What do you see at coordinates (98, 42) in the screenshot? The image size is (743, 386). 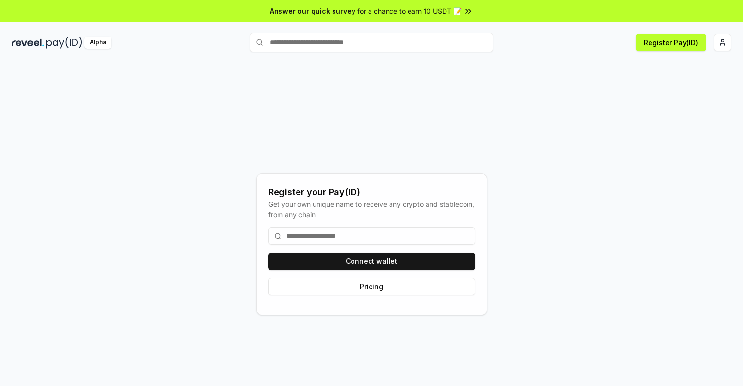 I see `div: Alpha` at bounding box center [98, 42].